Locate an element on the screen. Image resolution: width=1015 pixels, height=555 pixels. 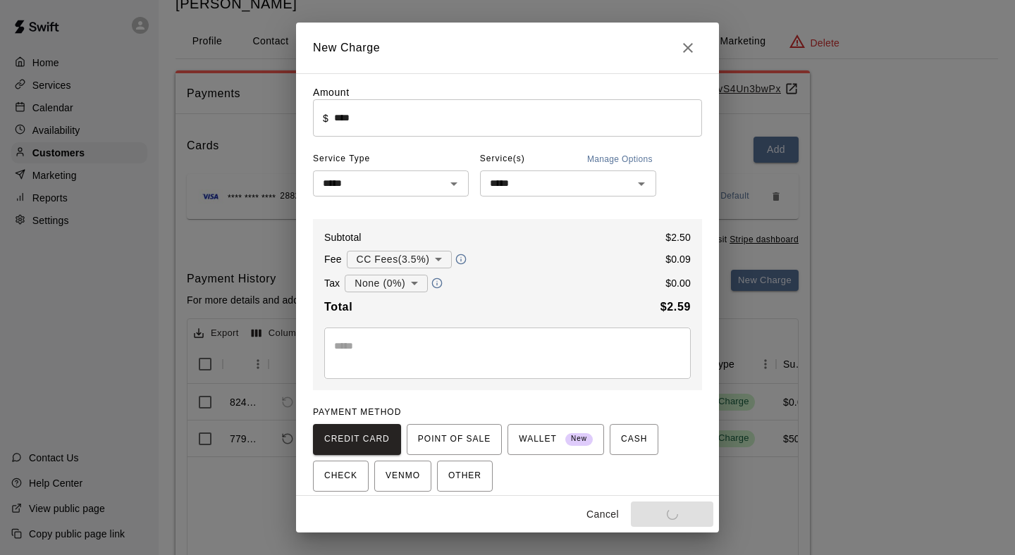
h2: New Charge is located at coordinates (508, 48).